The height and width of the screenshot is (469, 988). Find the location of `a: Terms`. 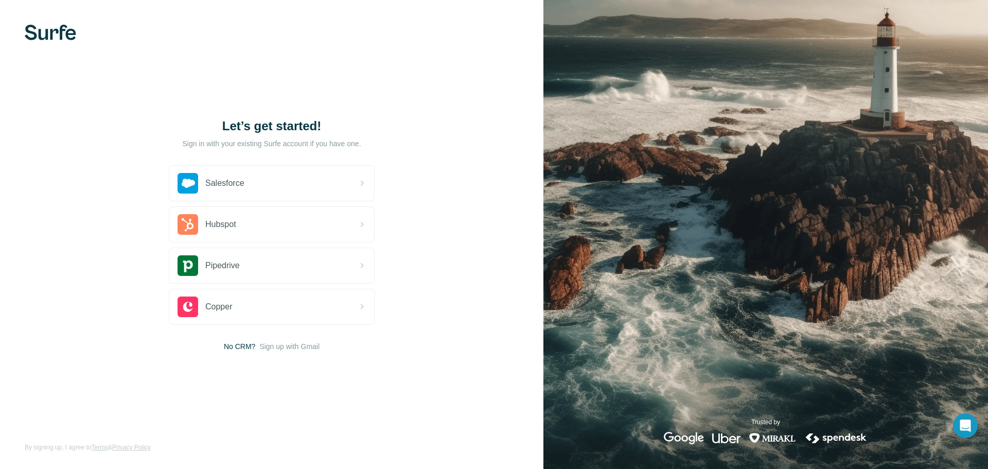

a: Terms is located at coordinates (99, 447).